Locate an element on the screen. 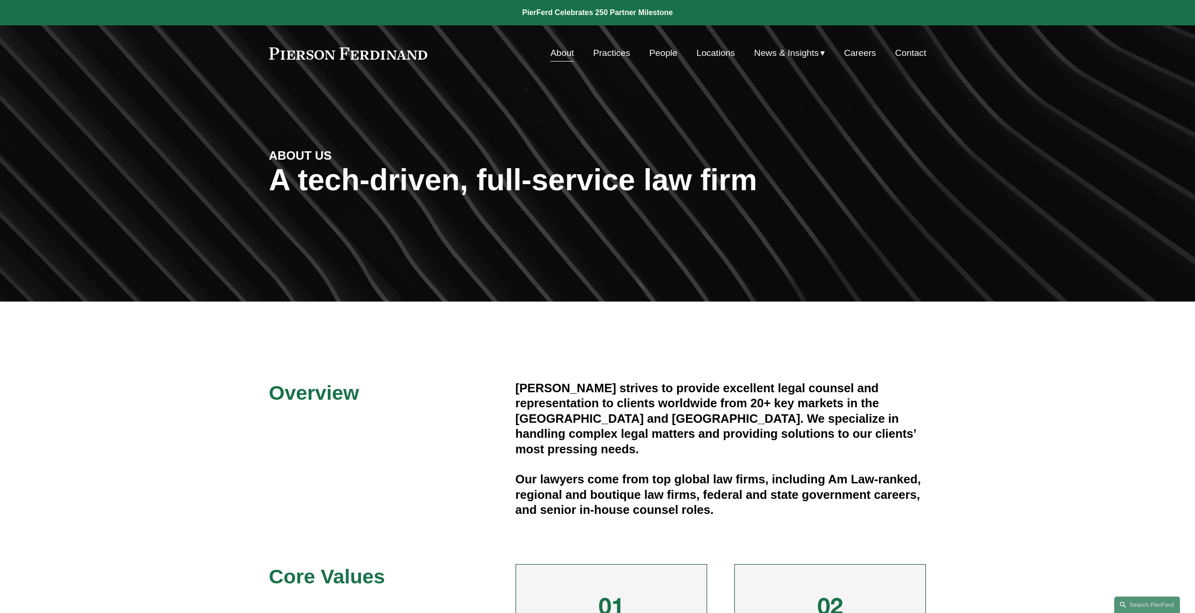 The height and width of the screenshot is (613, 1195). h1: A tech-driven, full-service law firm is located at coordinates (598, 180).